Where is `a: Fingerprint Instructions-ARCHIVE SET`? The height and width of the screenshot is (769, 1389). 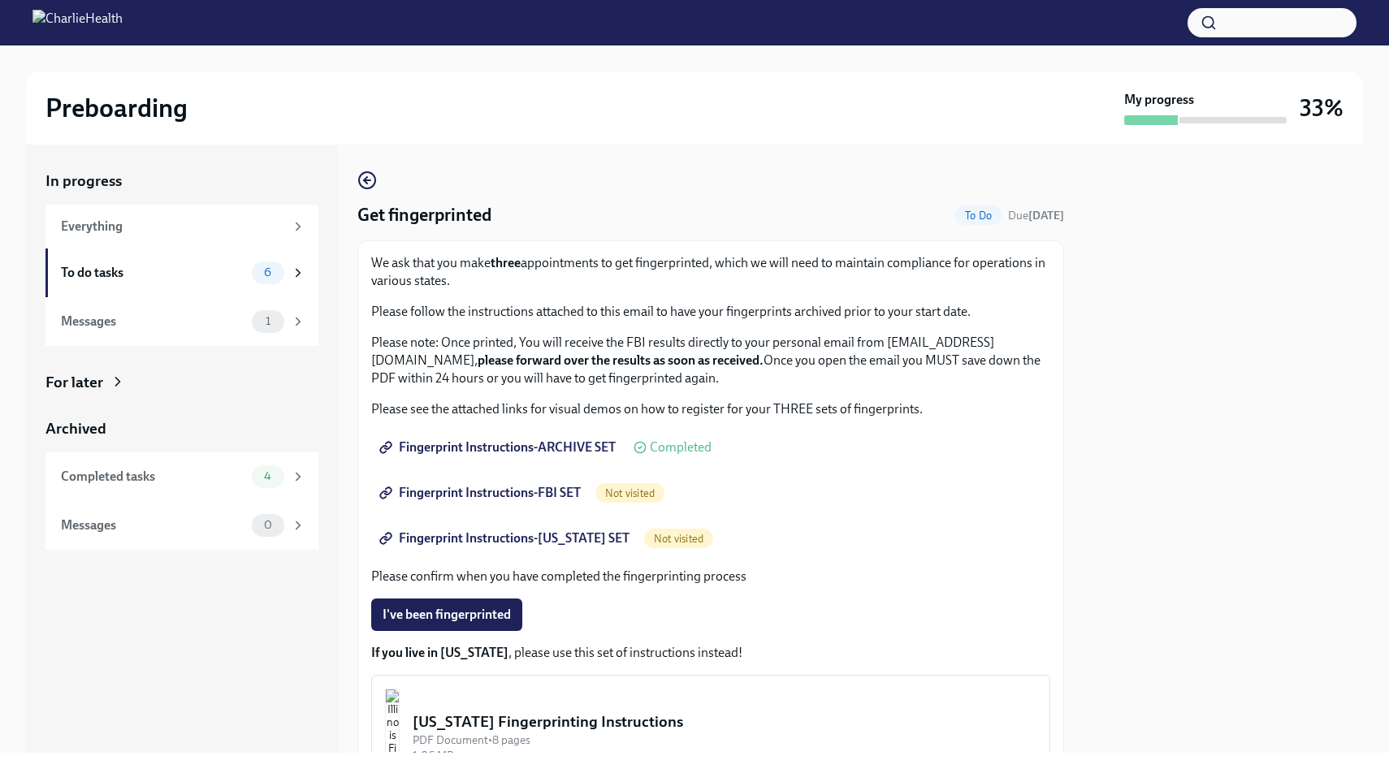 a: Fingerprint Instructions-ARCHIVE SET is located at coordinates (499, 447).